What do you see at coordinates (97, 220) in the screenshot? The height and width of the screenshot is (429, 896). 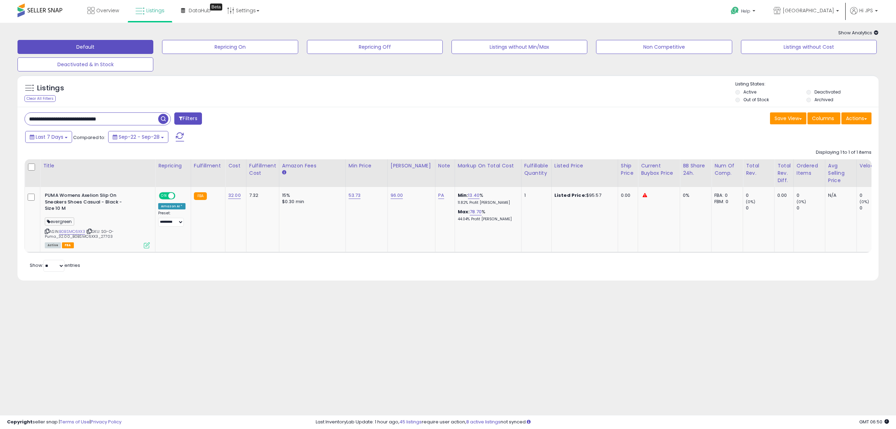 I see `div: ASIN:` at bounding box center [97, 220].